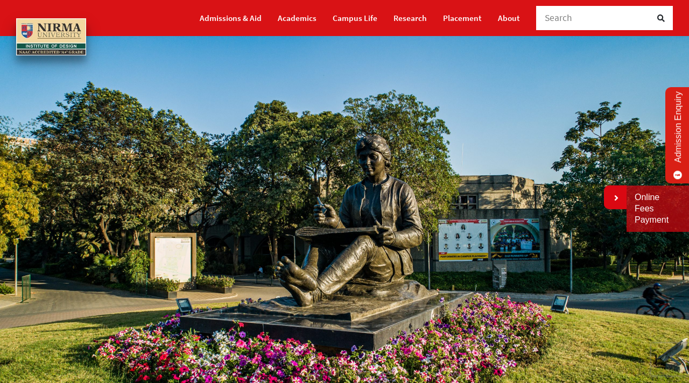  What do you see at coordinates (558, 18) in the screenshot?
I see `span: Search` at bounding box center [558, 18].